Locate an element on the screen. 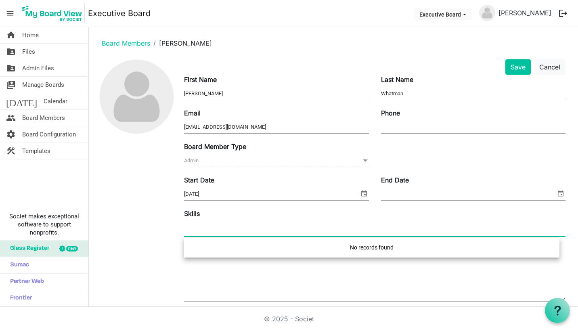  label: Board Member Type is located at coordinates (215, 146).